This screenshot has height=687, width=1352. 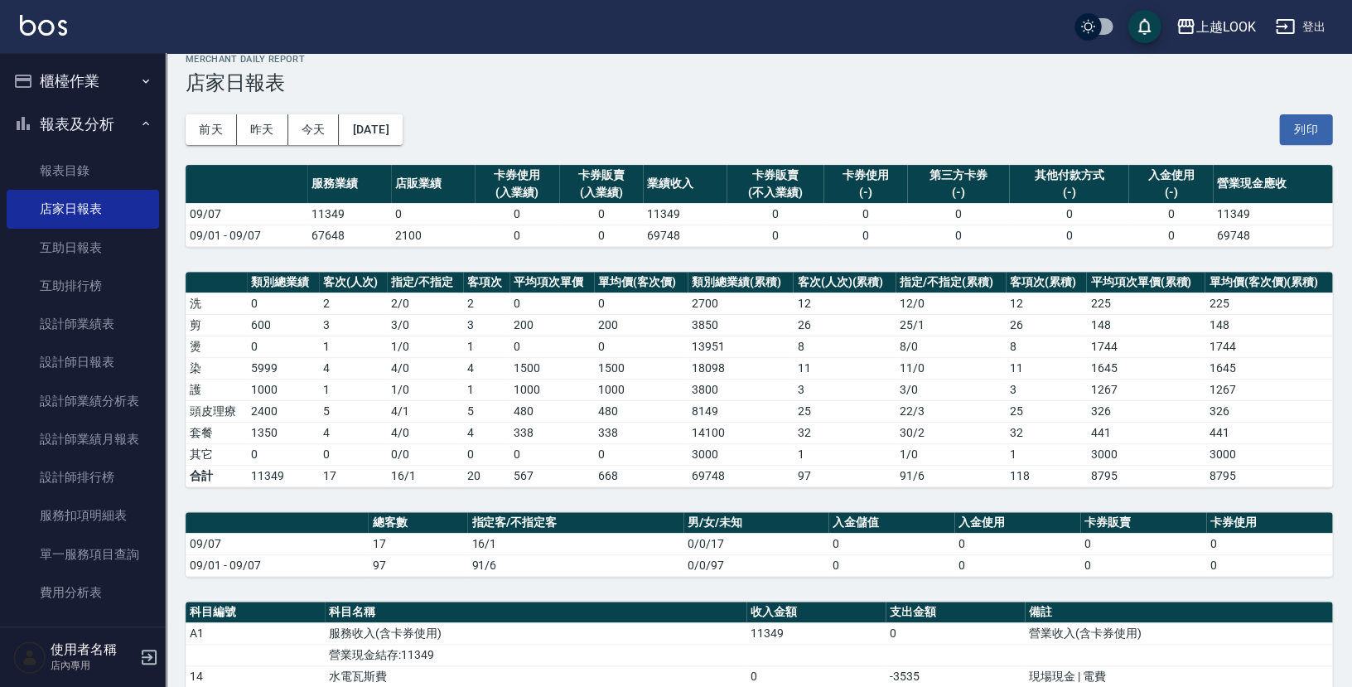 I want to click on td: 1267, so click(x=1145, y=389).